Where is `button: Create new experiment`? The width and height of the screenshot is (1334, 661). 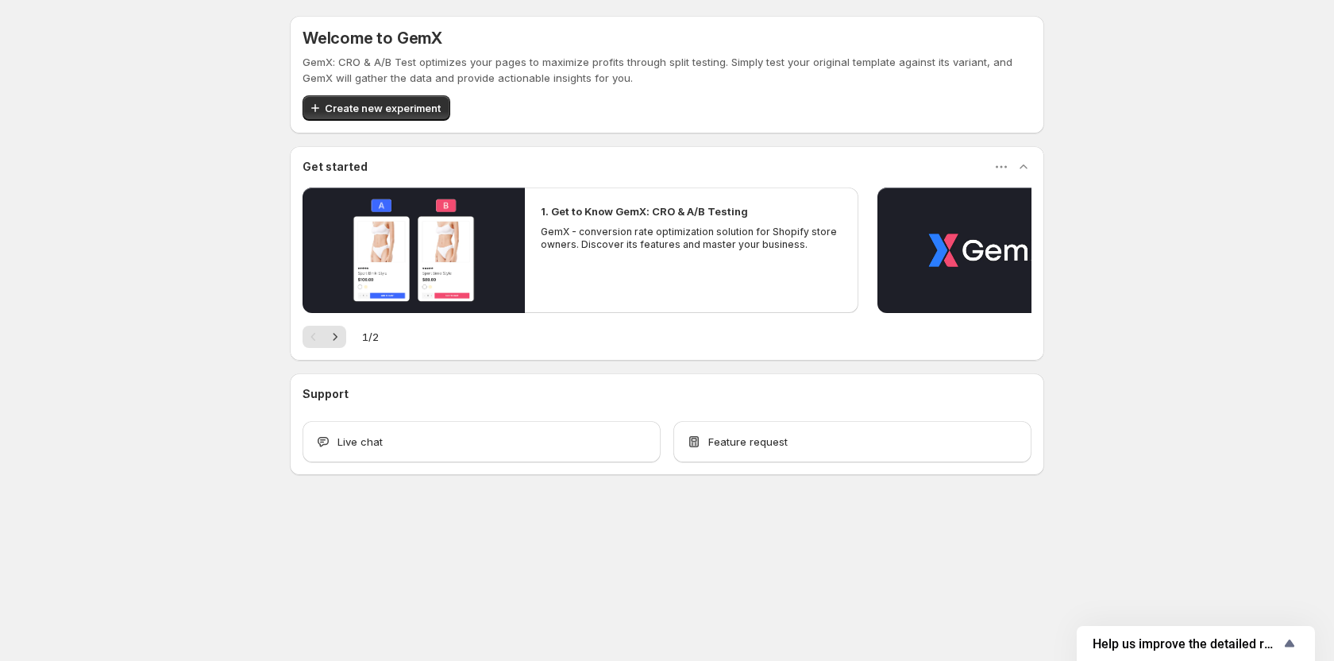
button: Create new experiment is located at coordinates (376, 108).